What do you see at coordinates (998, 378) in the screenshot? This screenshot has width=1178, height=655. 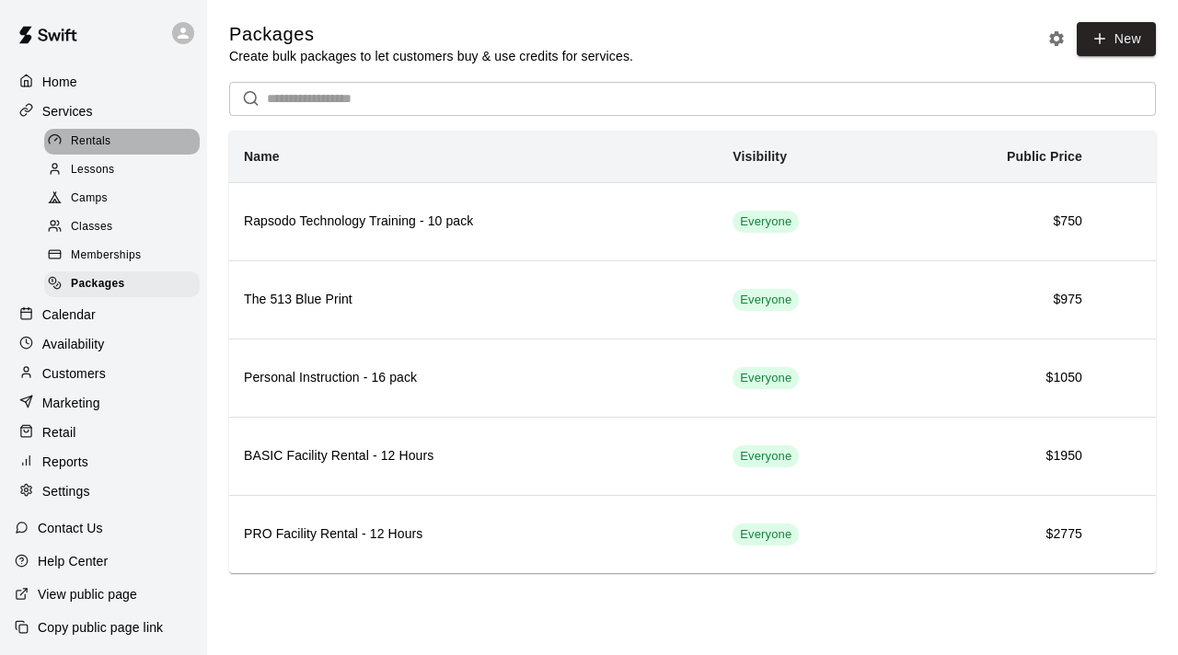 I see `h6: $1050` at bounding box center [998, 378].